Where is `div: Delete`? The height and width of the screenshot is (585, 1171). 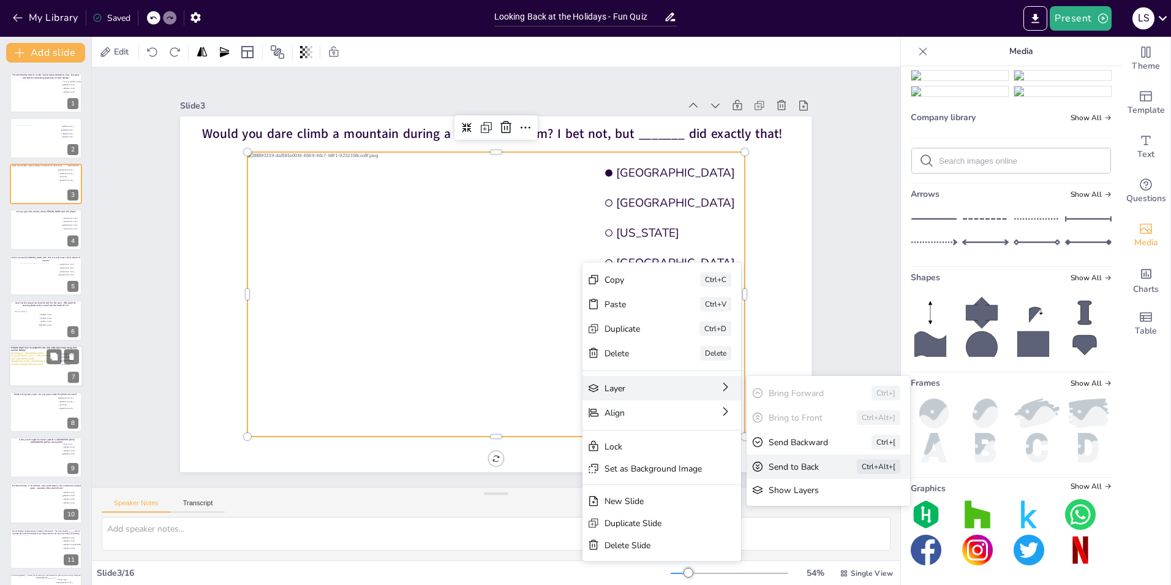 div: Delete is located at coordinates (808, 420).